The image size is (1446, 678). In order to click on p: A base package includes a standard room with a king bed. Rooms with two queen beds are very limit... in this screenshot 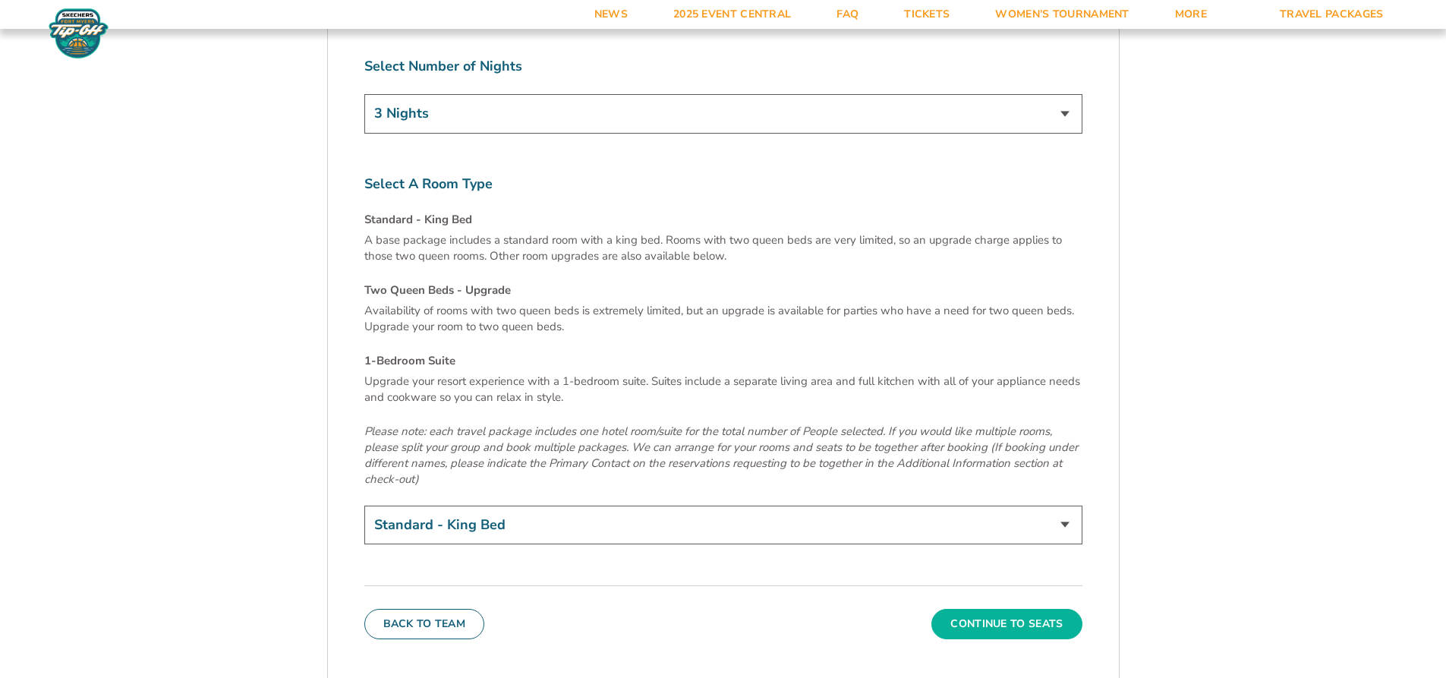, I will do `click(723, 248)`.